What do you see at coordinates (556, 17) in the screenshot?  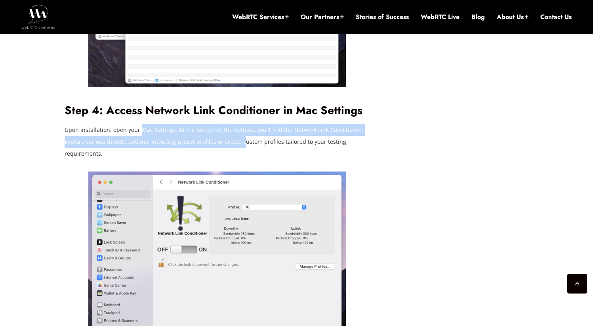 I see `a: Contact Us` at bounding box center [556, 17].